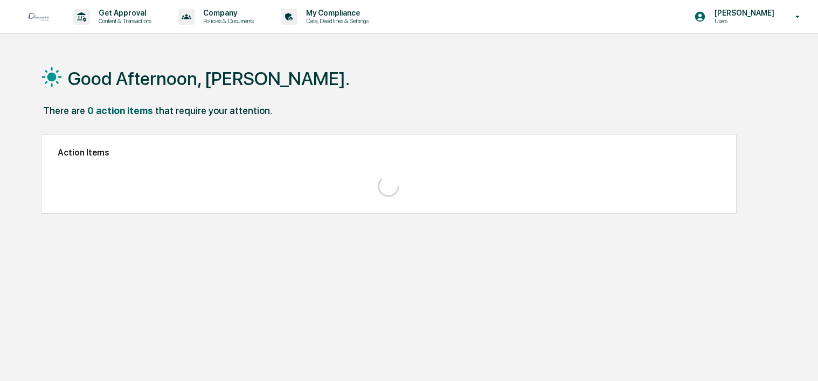 This screenshot has width=818, height=381. Describe the element at coordinates (742, 21) in the screenshot. I see `p: Users` at that location.